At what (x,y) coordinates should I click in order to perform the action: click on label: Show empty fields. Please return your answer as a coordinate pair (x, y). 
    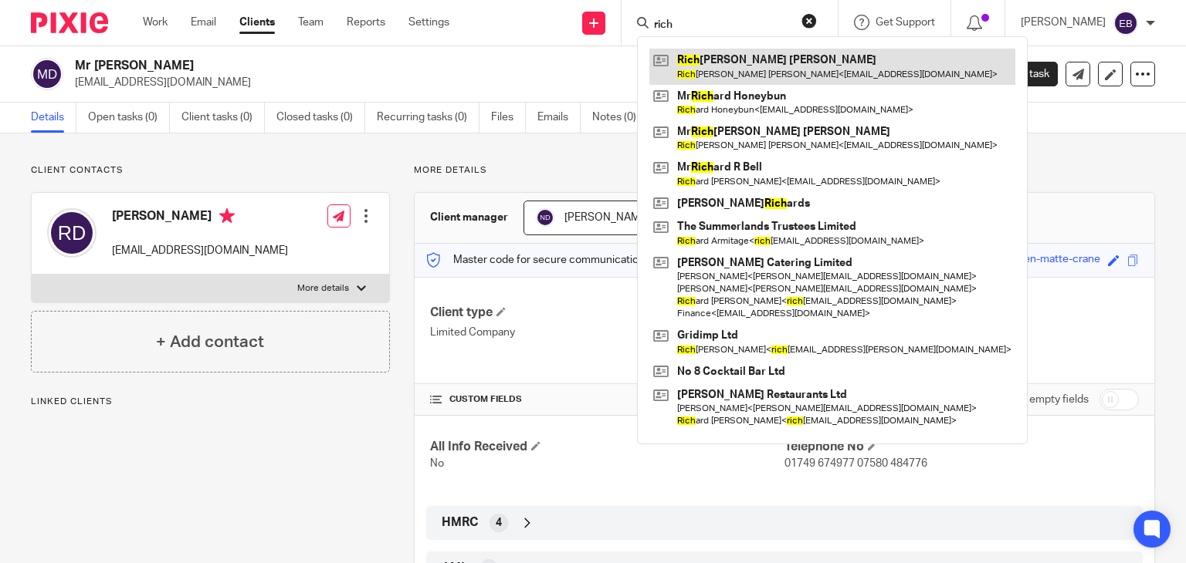
    Looking at the image, I should click on (1044, 400).